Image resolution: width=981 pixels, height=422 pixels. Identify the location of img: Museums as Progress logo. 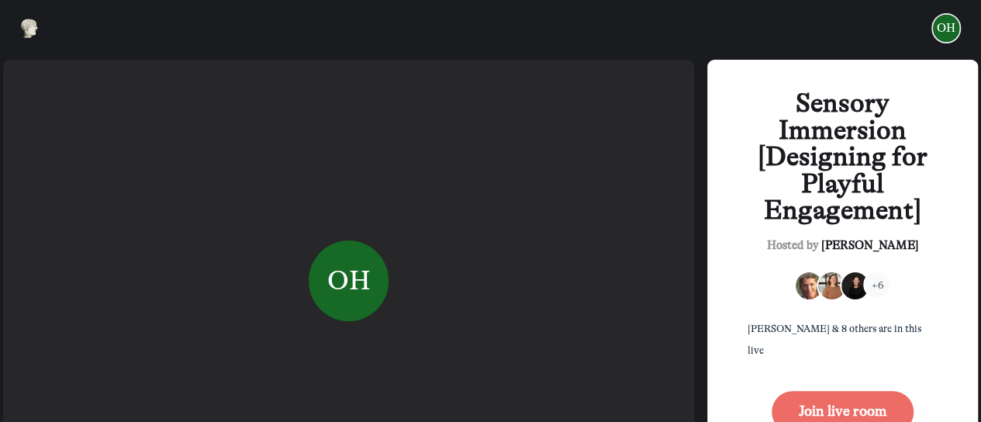
(29, 29).